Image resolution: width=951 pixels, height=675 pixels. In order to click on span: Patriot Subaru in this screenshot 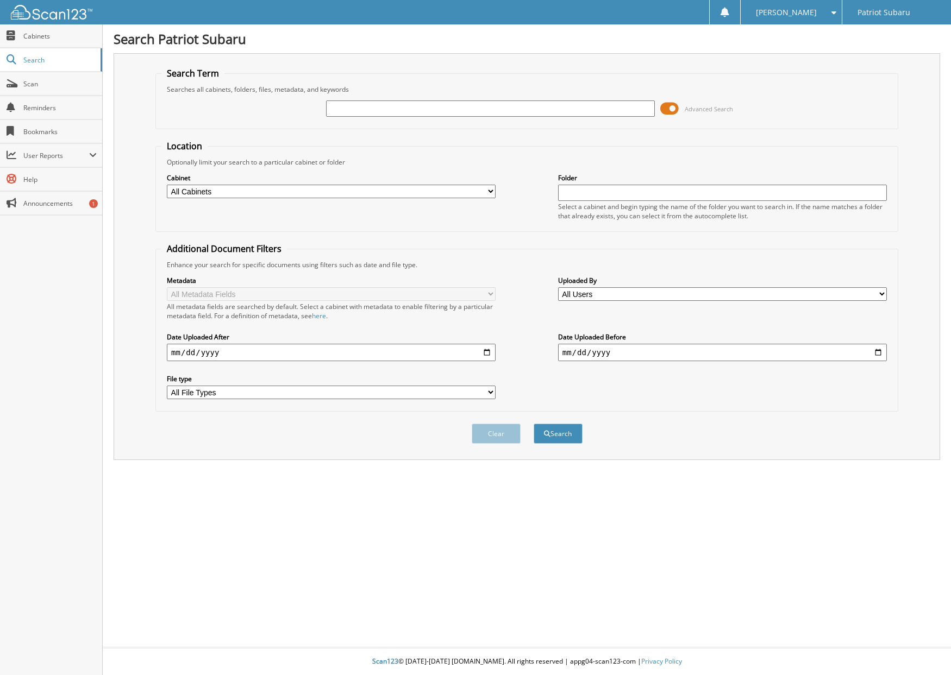, I will do `click(884, 12)`.